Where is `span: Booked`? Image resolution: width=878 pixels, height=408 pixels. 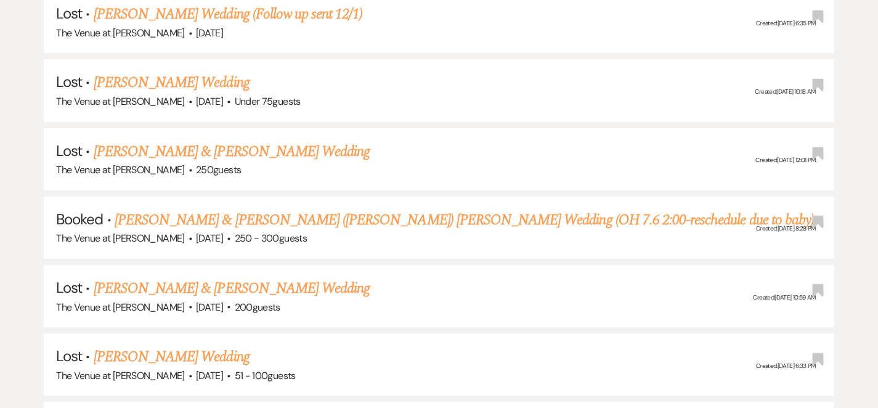 span: Booked is located at coordinates (80, 219).